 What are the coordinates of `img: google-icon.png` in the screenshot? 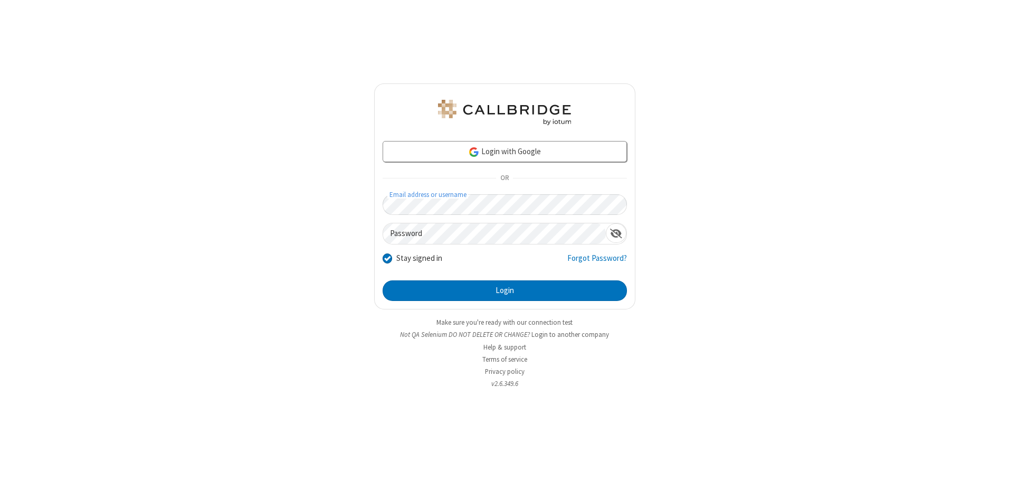 It's located at (474, 152).